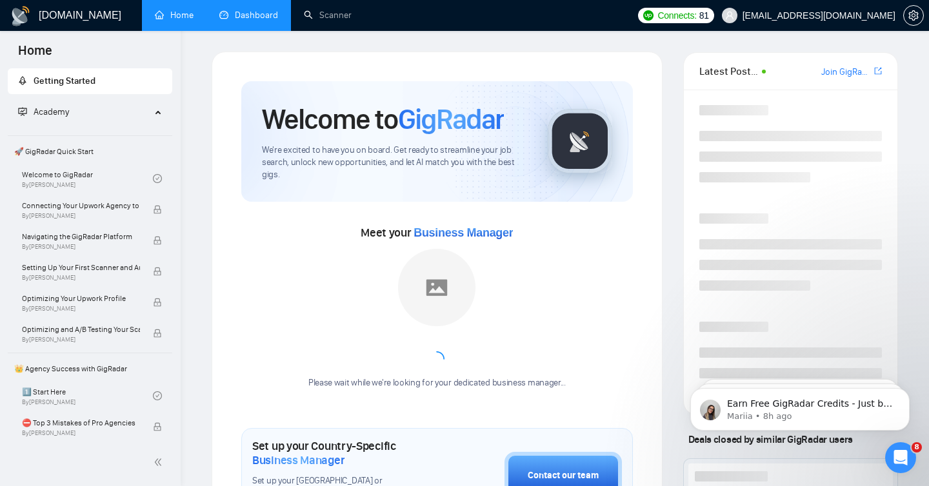 The width and height of the screenshot is (929, 486). What do you see at coordinates (728, 71) in the screenshot?
I see `span: Latest Posts from the GigRadar Community` at bounding box center [728, 71].